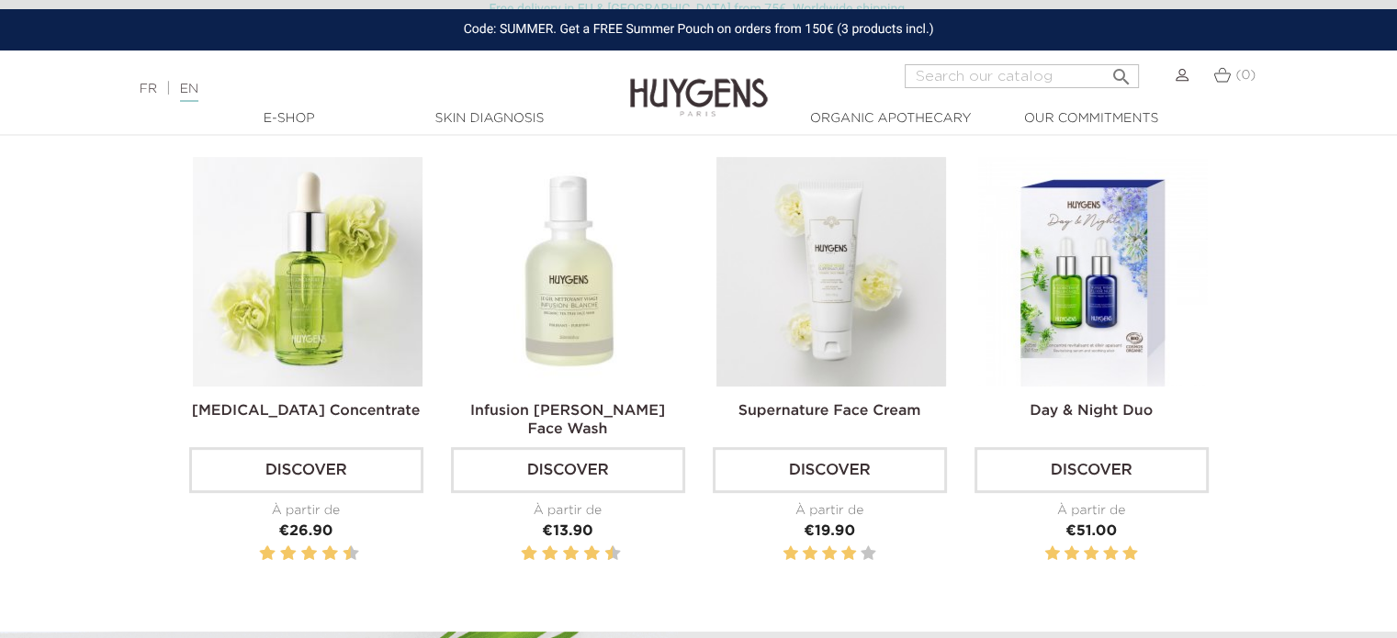 The width and height of the screenshot is (1397, 638). What do you see at coordinates (1245, 75) in the screenshot?
I see `span: (0)` at bounding box center [1245, 75].